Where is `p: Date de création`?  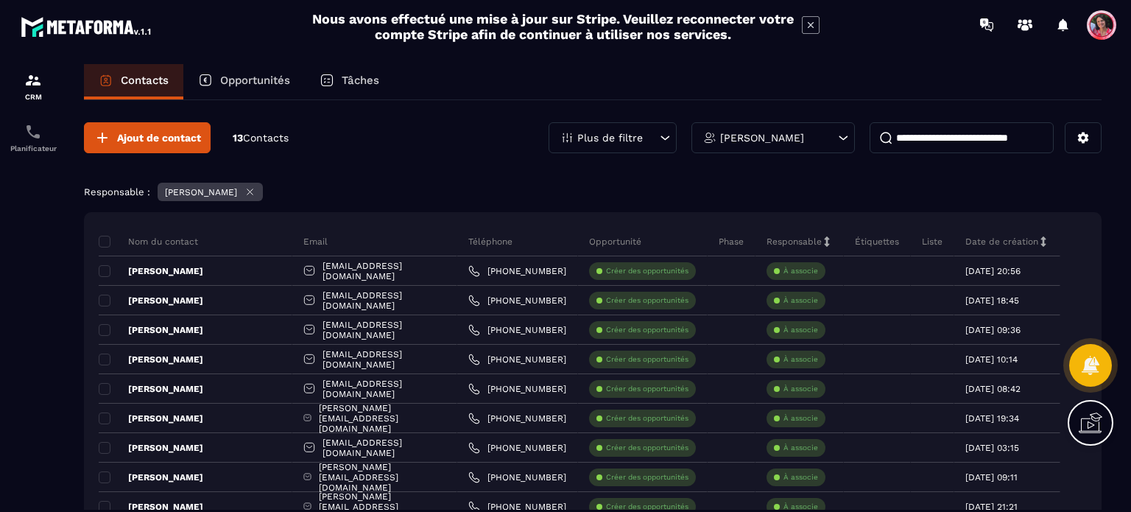 p: Date de création is located at coordinates (1002, 242).